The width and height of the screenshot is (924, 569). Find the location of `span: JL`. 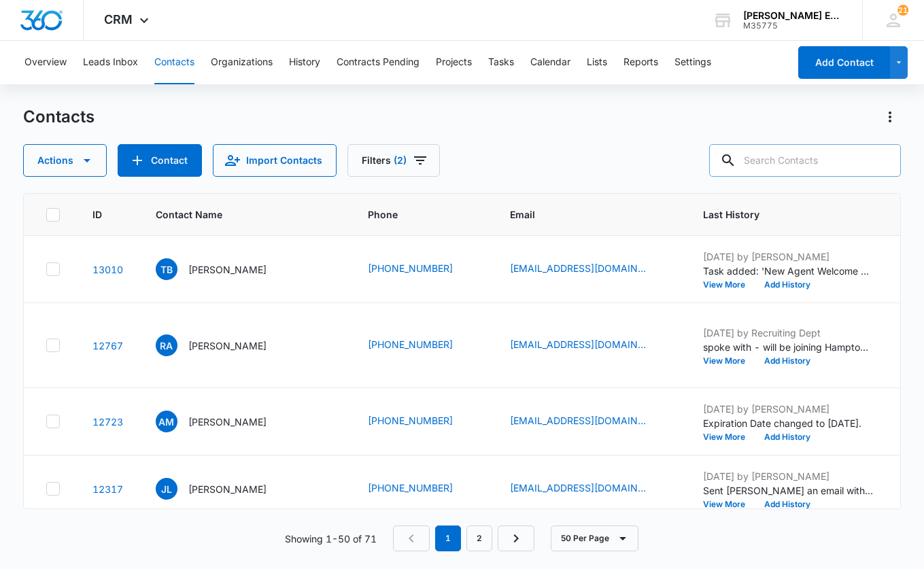

span: JL is located at coordinates (167, 489).